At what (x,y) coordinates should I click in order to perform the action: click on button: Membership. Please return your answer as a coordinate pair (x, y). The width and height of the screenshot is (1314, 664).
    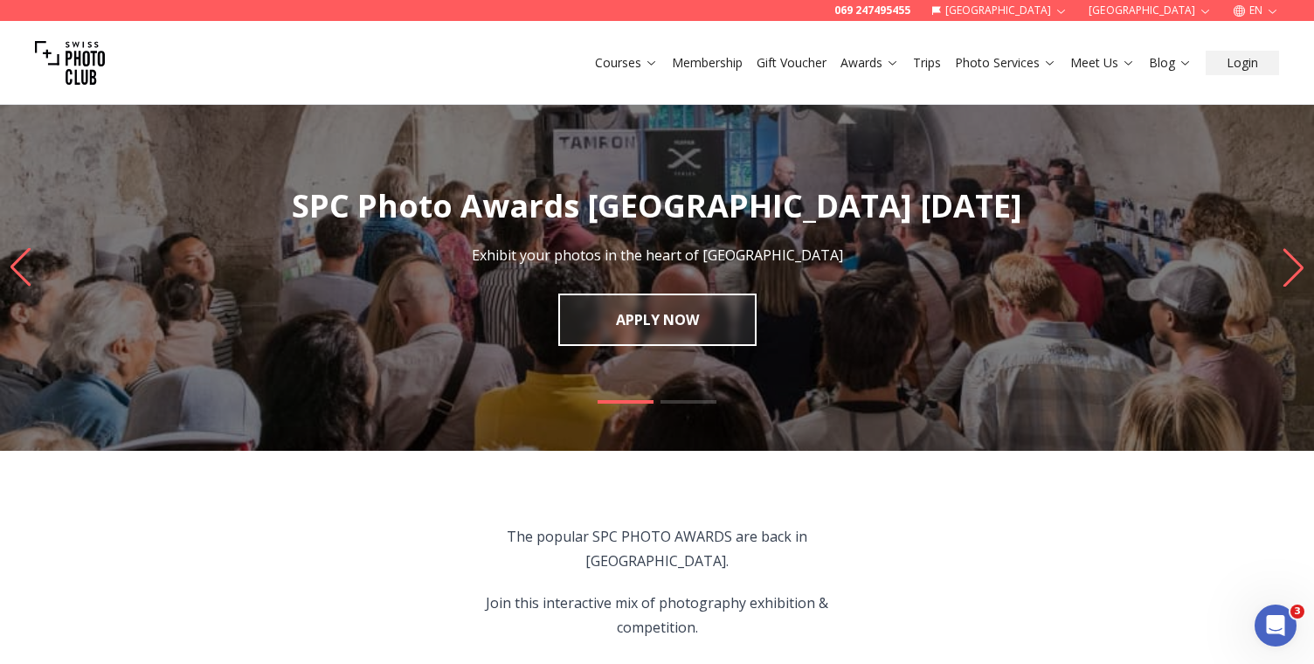
    Looking at the image, I should click on (707, 63).